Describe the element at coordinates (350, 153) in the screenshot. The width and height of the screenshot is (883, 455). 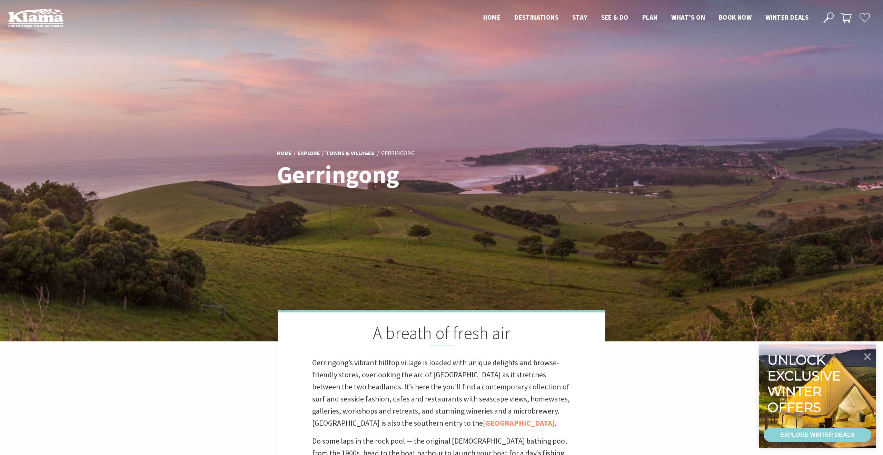
I see `a: Towns & Villages` at that location.